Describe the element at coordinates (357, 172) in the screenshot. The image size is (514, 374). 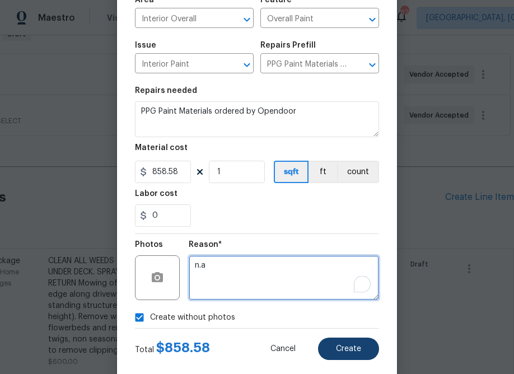
I see `button: count` at that location.